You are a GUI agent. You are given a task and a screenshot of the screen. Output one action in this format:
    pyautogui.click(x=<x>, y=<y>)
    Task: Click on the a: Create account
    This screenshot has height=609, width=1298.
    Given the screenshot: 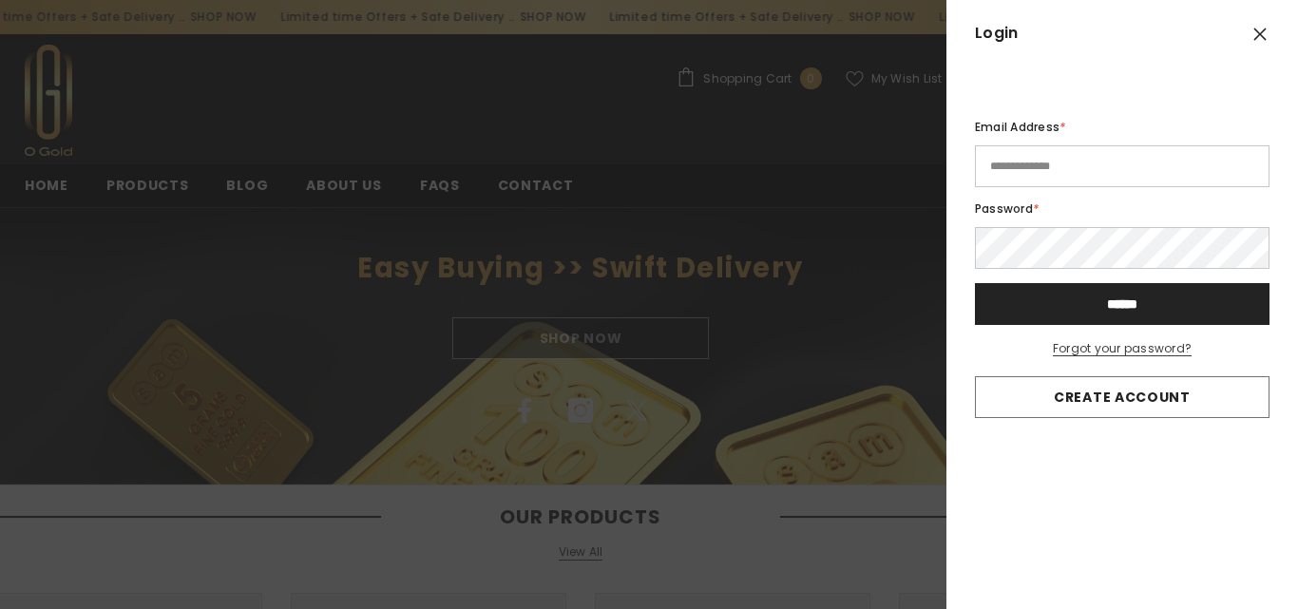 What is the action you would take?
    pyautogui.click(x=1123, y=397)
    